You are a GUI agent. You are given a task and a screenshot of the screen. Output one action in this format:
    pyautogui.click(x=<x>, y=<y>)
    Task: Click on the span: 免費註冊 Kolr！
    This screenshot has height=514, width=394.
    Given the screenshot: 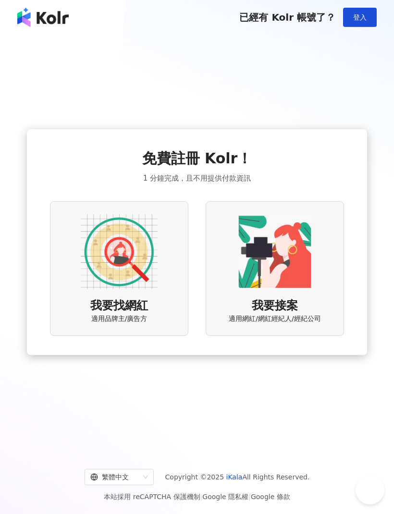 What is the action you would take?
    pyautogui.click(x=197, y=159)
    